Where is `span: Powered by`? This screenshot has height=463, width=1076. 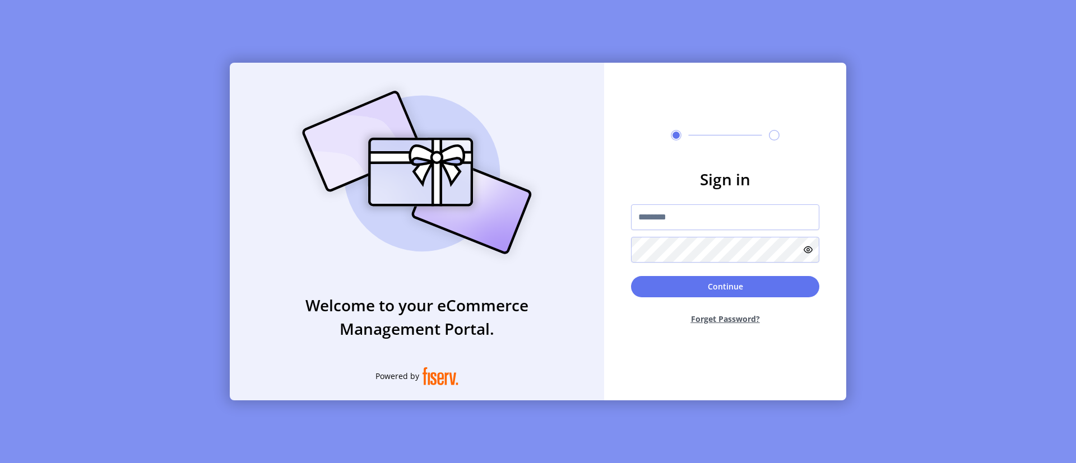 span: Powered by is located at coordinates (397, 376).